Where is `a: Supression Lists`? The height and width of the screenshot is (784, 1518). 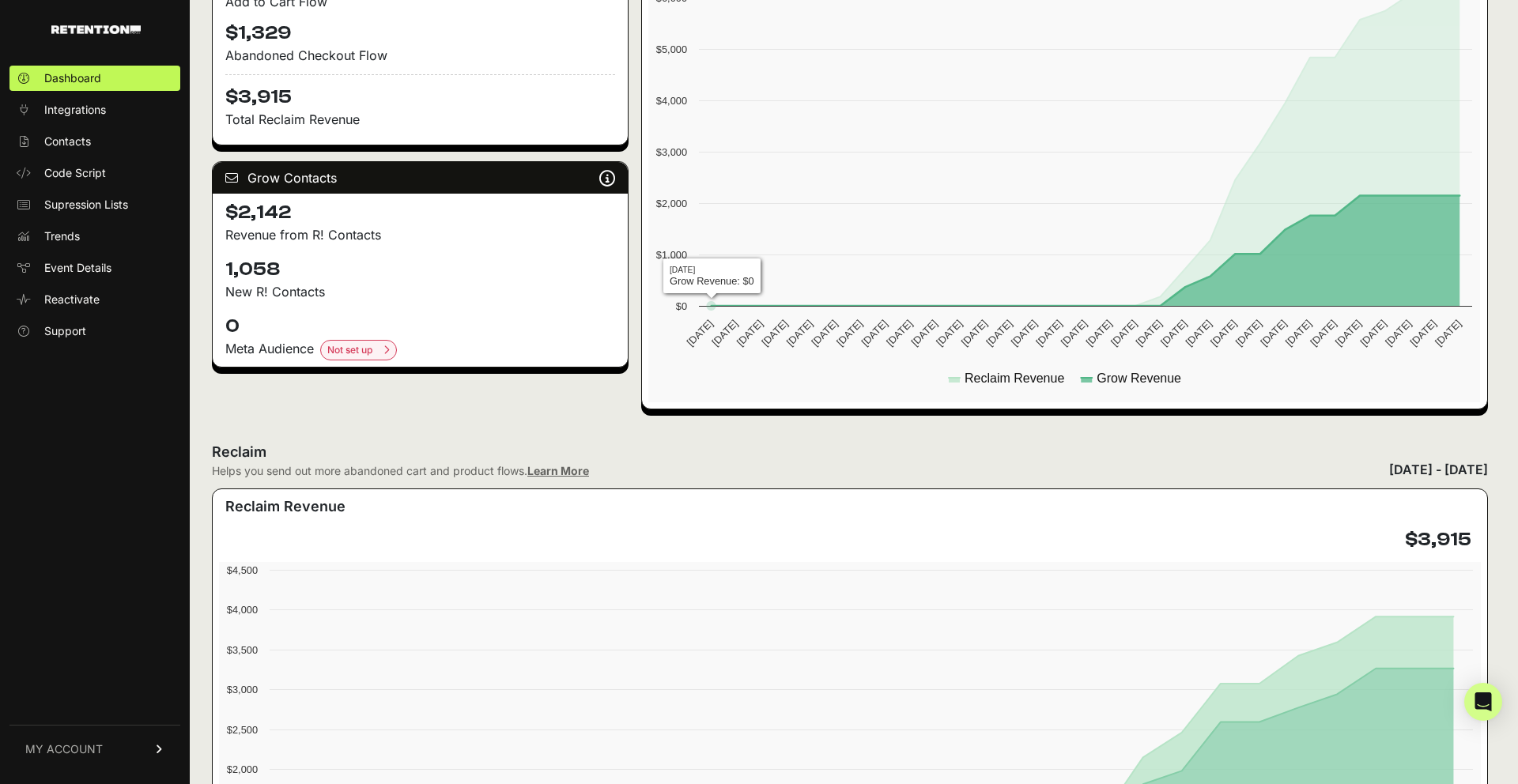
a: Supression Lists is located at coordinates (95, 205).